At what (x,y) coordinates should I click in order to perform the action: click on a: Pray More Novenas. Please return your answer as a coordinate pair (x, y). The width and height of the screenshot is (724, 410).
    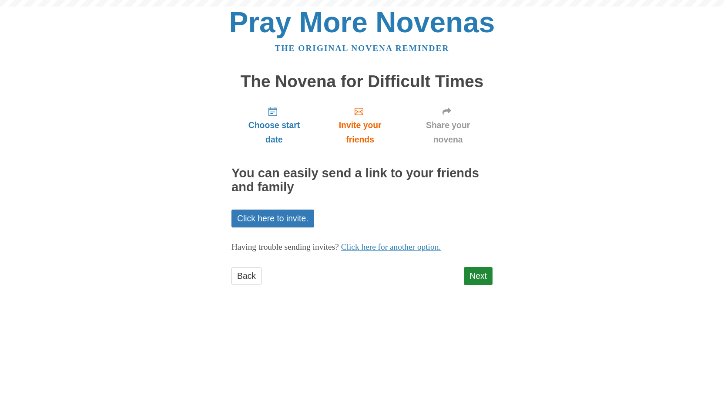
    Looking at the image, I should click on (362, 22).